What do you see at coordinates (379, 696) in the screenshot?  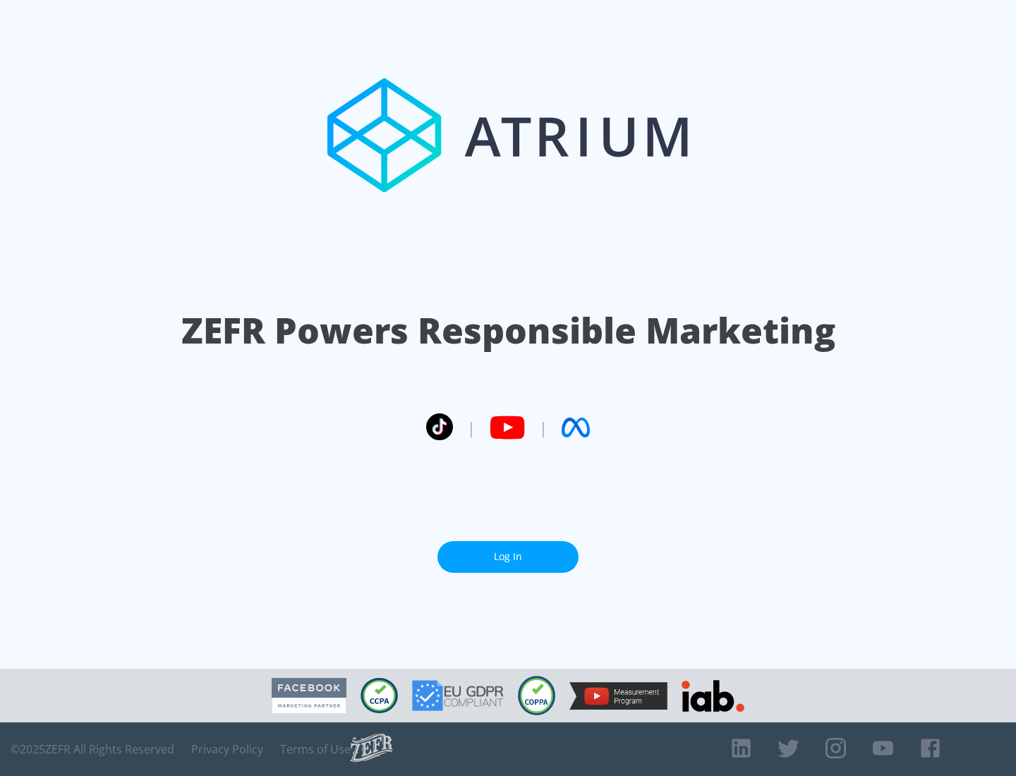 I see `img: CCPA Compliant` at bounding box center [379, 696].